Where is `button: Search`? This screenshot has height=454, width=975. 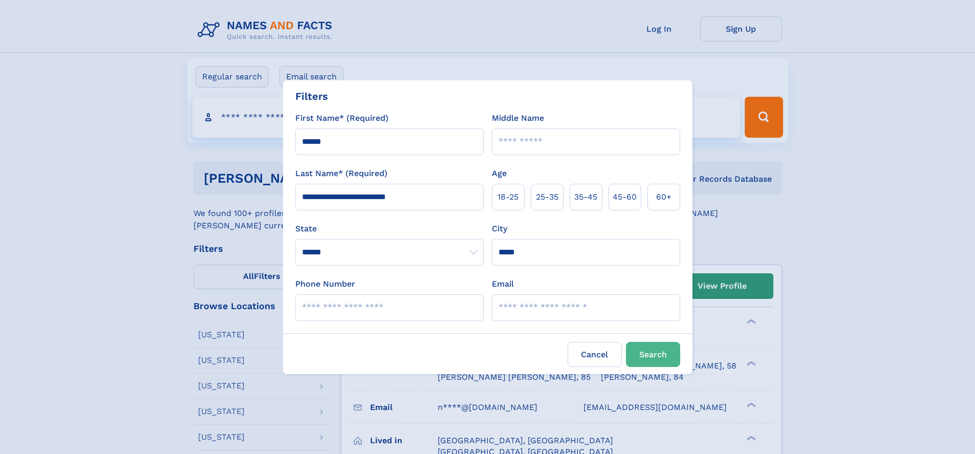 button: Search is located at coordinates (653, 354).